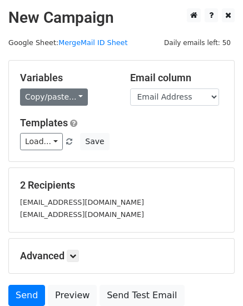  What do you see at coordinates (41, 141) in the screenshot?
I see `a: Load...` at bounding box center [41, 141].